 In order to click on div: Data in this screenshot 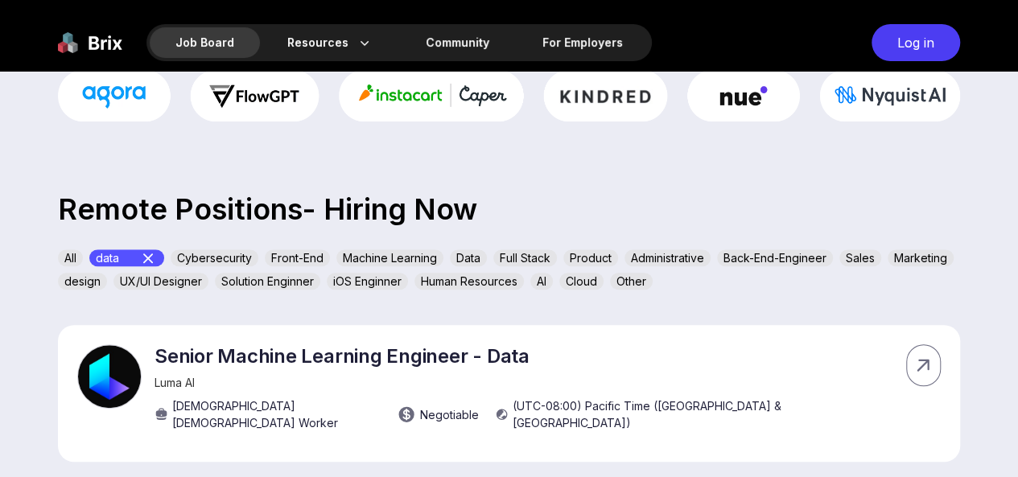, I will do `click(469, 258)`.